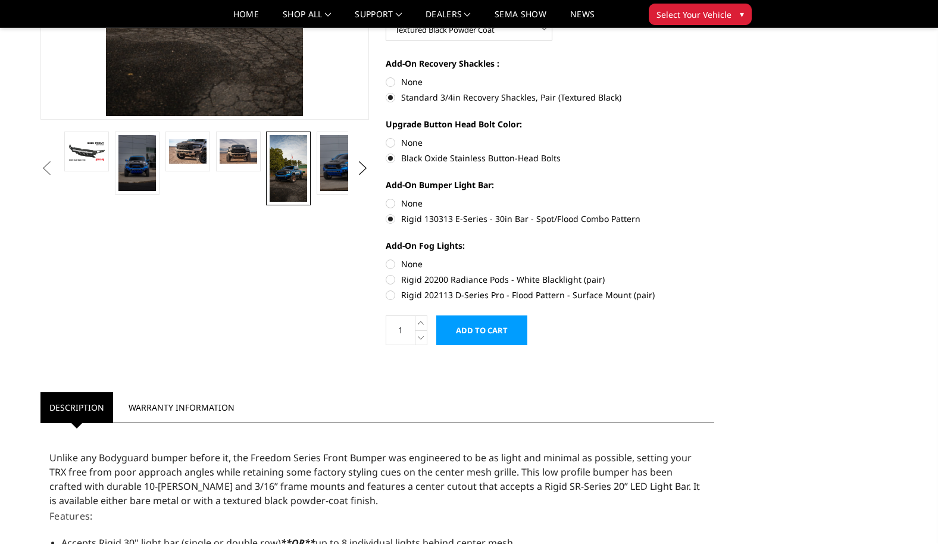  I want to click on div: Chat Widget, so click(909, 516).